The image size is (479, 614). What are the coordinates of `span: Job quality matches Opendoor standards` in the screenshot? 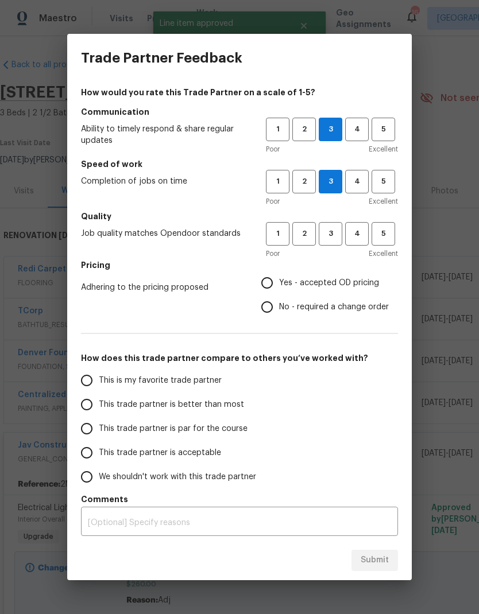 It's located at (164, 234).